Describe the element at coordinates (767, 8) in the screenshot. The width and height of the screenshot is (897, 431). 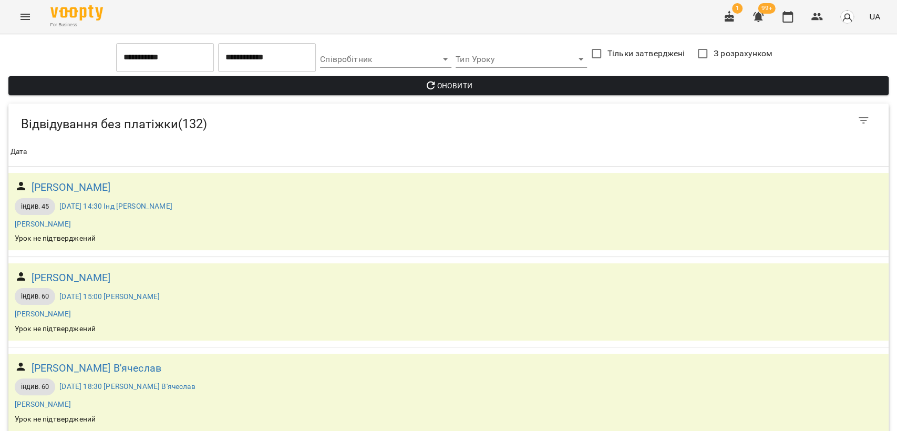
I see `span: 99+` at that location.